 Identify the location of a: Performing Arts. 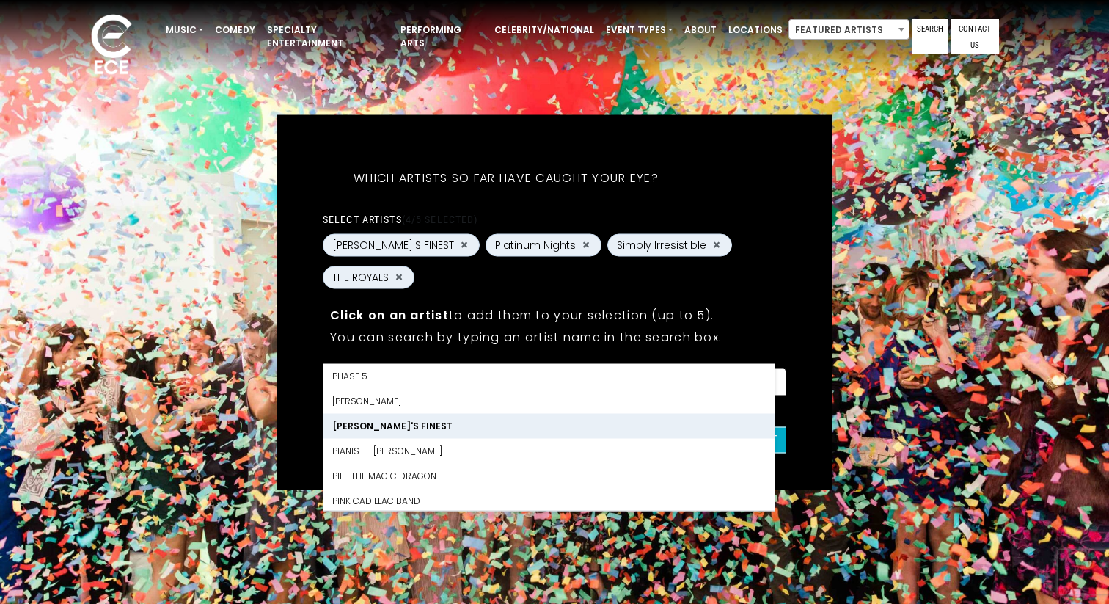
(441, 37).